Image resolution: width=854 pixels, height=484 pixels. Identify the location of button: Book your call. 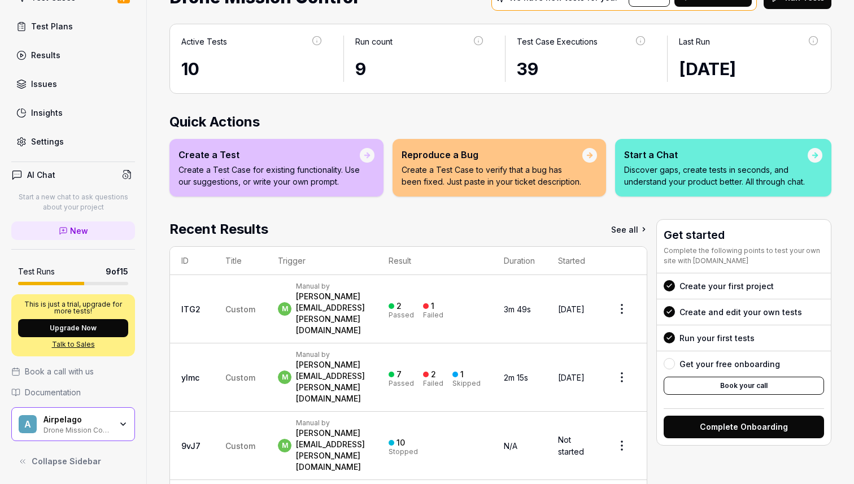
(743, 386).